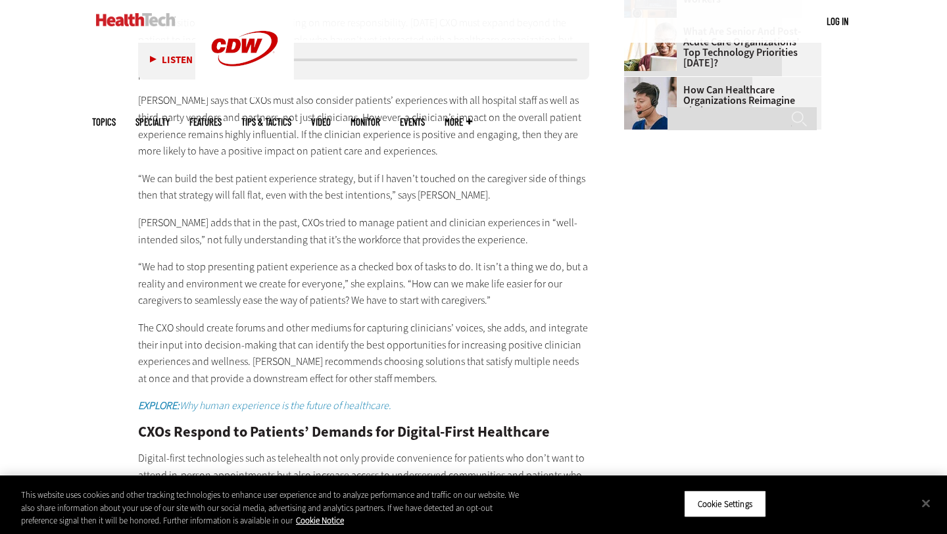 The image size is (947, 534). I want to click on em: Why human experience is the future of healthcare., so click(264, 405).